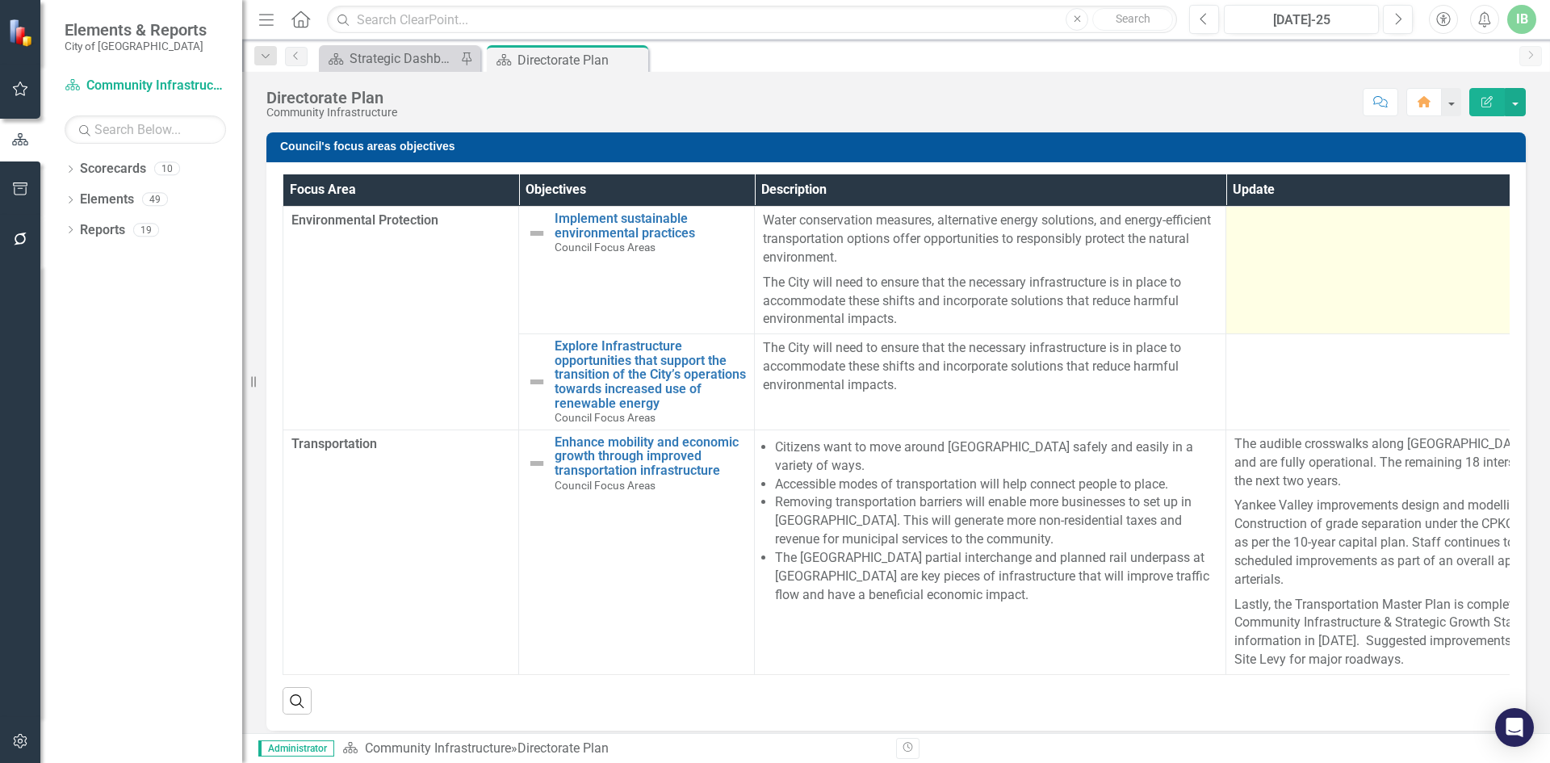 Image resolution: width=1550 pixels, height=763 pixels. What do you see at coordinates (1133, 19) in the screenshot?
I see `span: Search` at bounding box center [1133, 19].